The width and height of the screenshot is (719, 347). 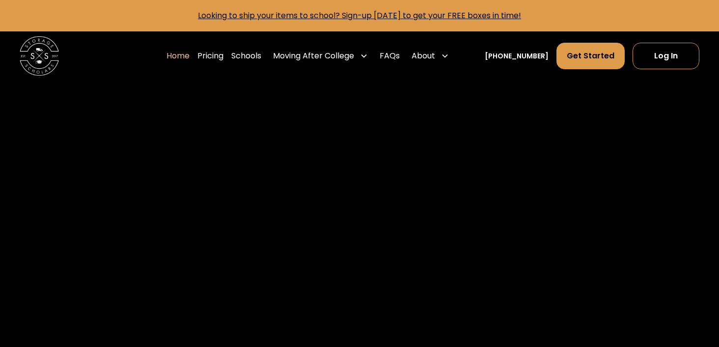 I want to click on a: Get Started, so click(x=591, y=56).